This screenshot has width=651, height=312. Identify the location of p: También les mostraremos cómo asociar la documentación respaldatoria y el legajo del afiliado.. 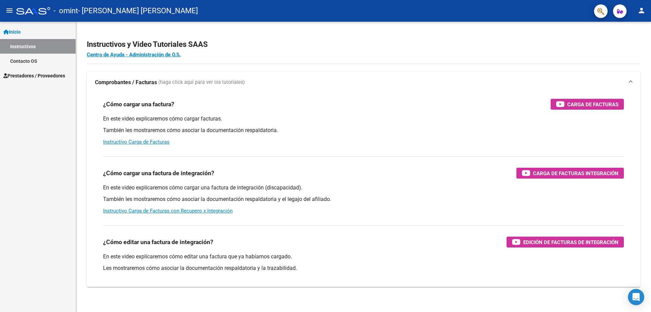
(364, 199).